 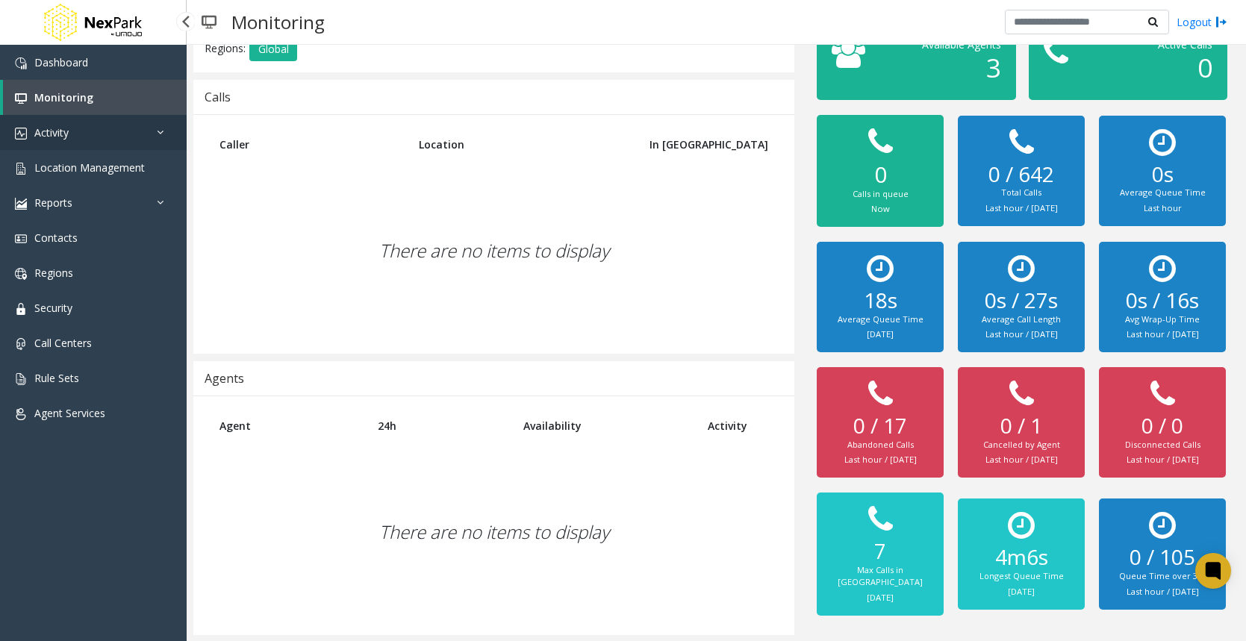 What do you see at coordinates (278, 22) in the screenshot?
I see `h3: Monitoring` at bounding box center [278, 22].